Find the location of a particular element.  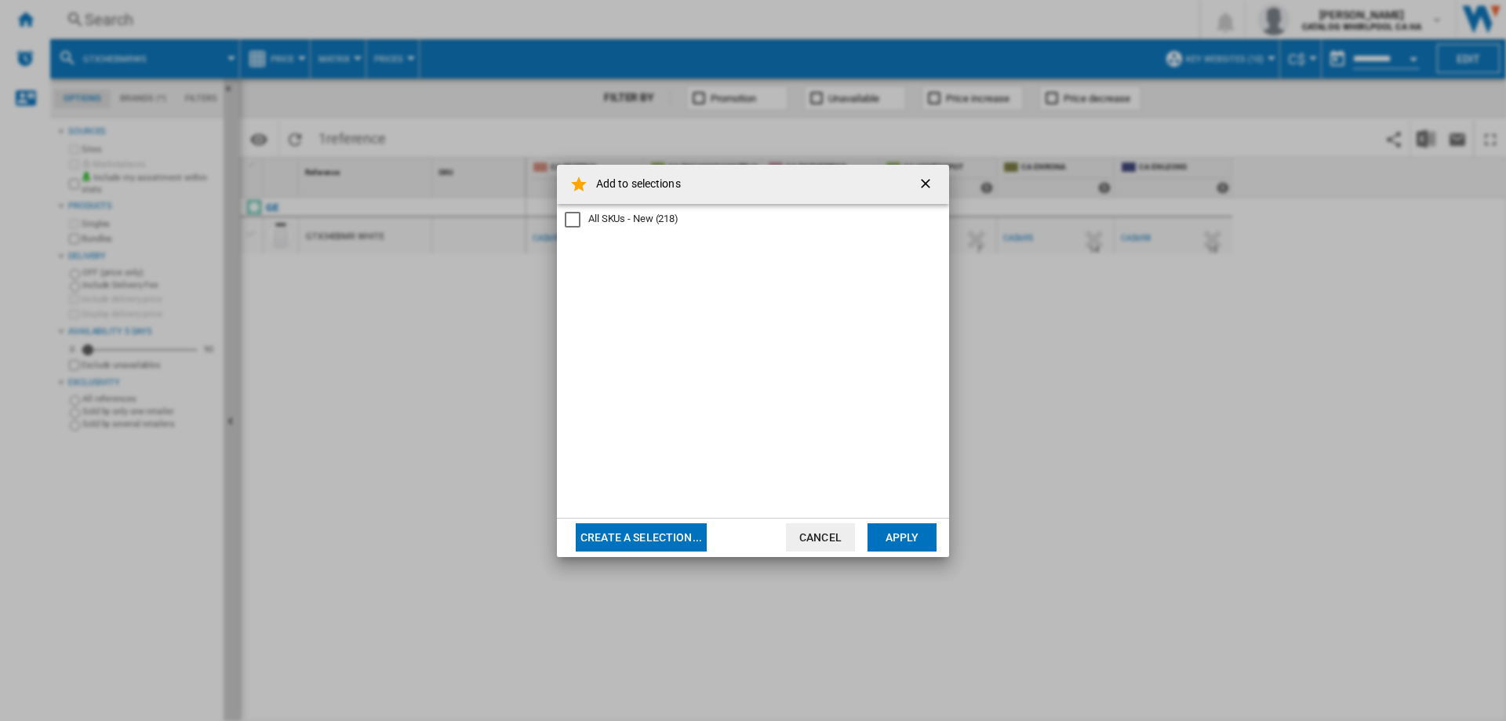

button: Apply is located at coordinates (902, 537).